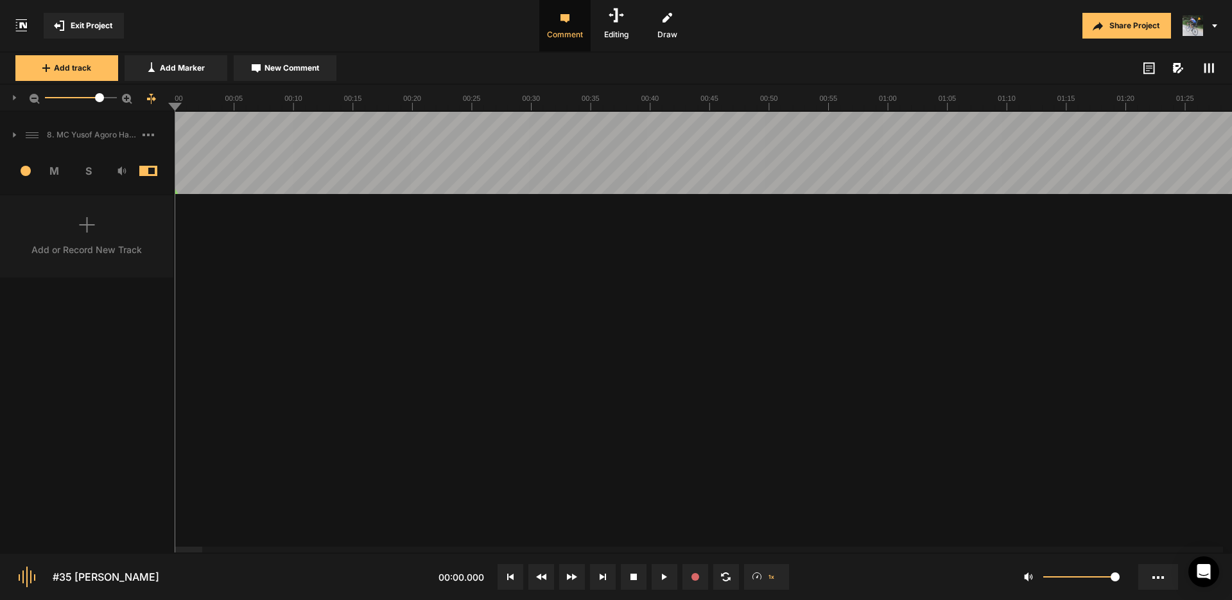  Describe the element at coordinates (472, 98) in the screenshot. I see `text: 00:25` at that location.